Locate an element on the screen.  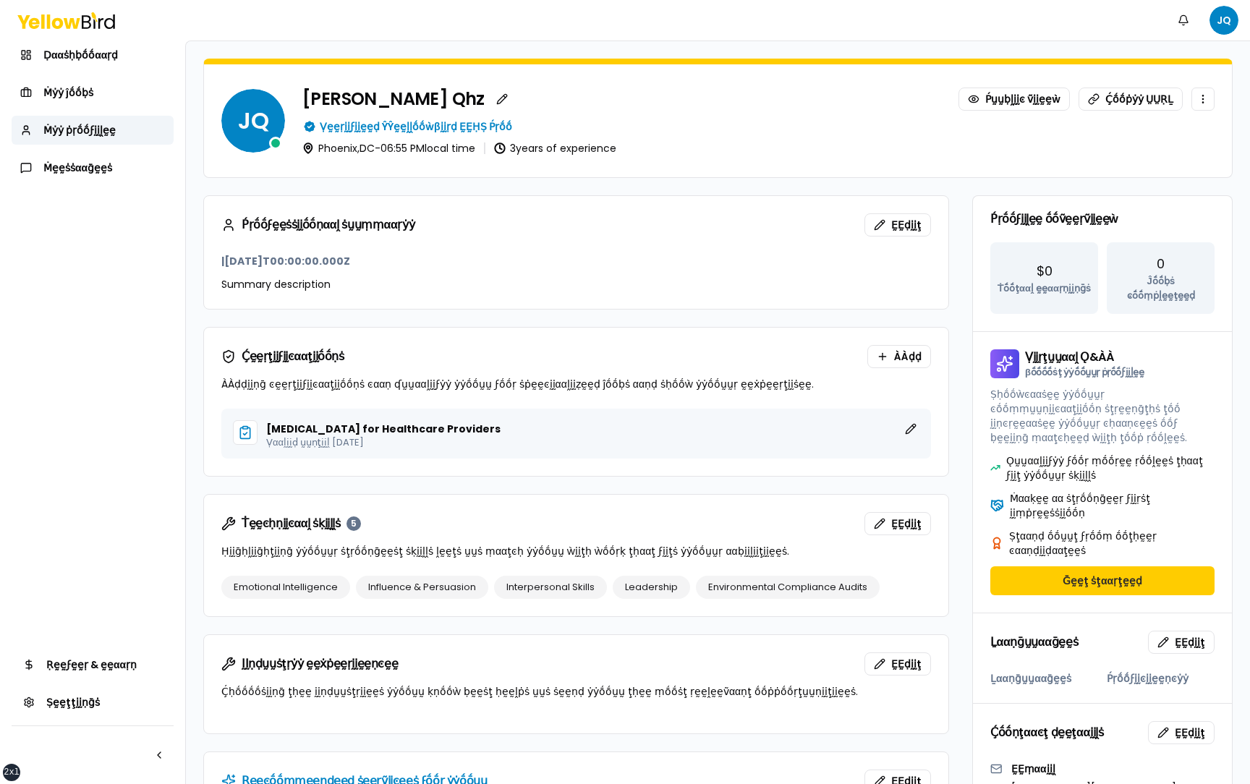
p: ḚḚṃααḭḭḽ is located at coordinates (1113, 769).